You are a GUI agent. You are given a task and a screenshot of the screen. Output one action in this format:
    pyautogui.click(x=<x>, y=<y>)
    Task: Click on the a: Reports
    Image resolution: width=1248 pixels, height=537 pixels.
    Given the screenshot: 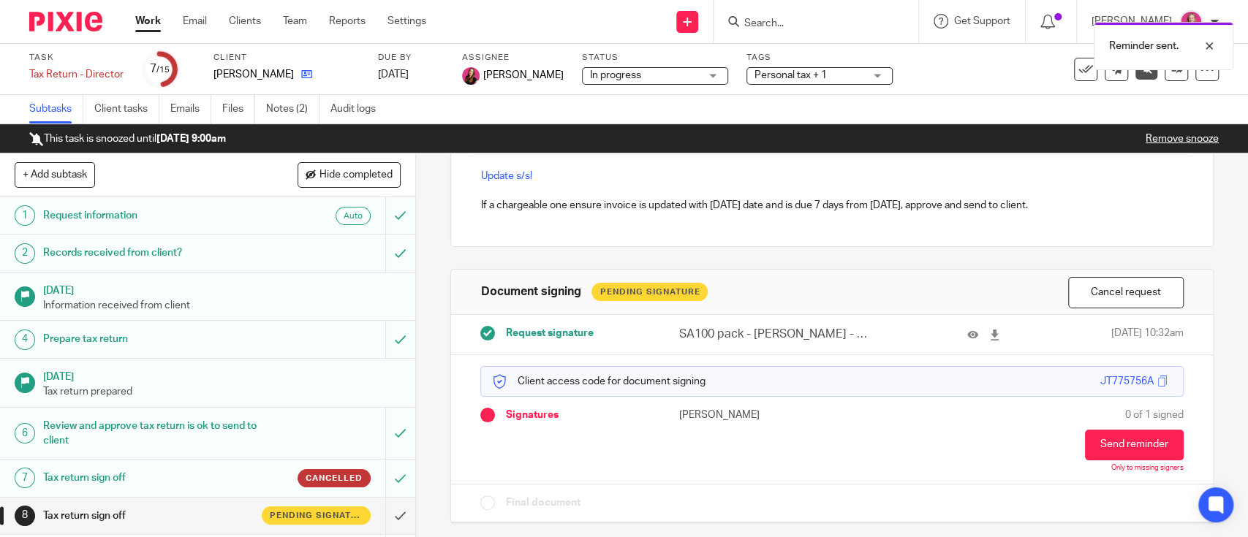 What is the action you would take?
    pyautogui.click(x=347, y=21)
    